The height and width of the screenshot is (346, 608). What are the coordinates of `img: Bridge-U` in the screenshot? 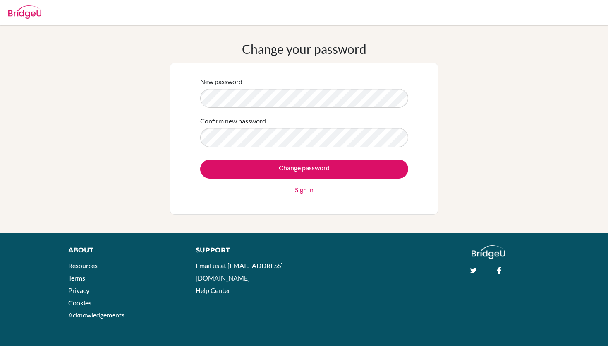 It's located at (25, 12).